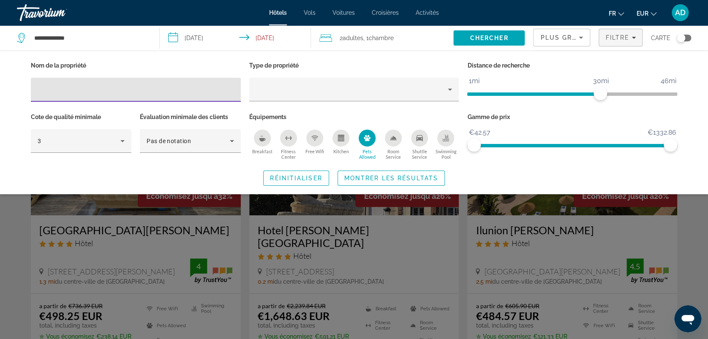 The image size is (708, 339). What do you see at coordinates (681, 38) in the screenshot?
I see `button: Toggle map` at bounding box center [681, 38].